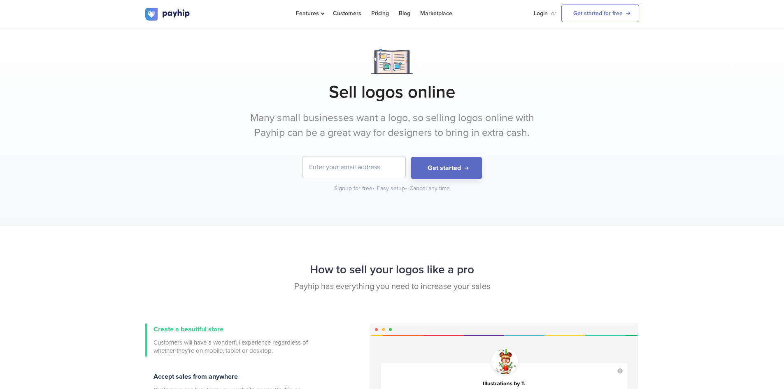  Describe the element at coordinates (227, 340) in the screenshot. I see `a: Create a beautiful store Customers will have a wonderful experience regardless of whether they're...` at that location.